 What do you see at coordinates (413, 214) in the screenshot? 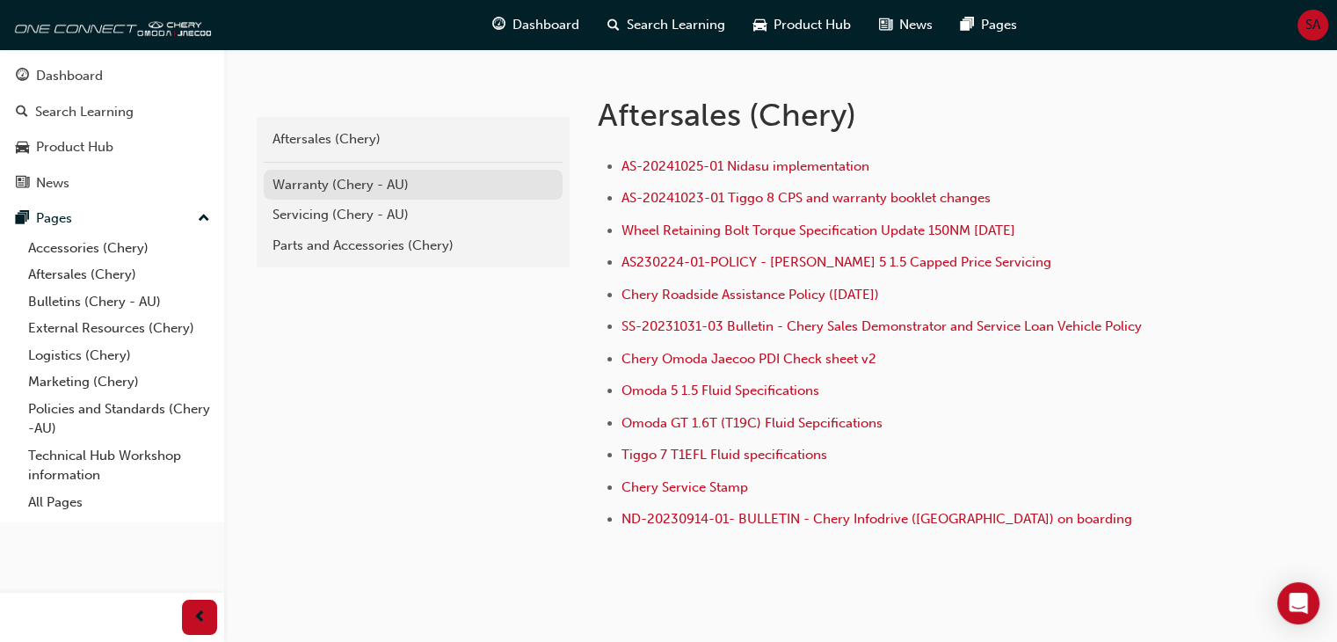
I see `div: Servicing (Chery - AU)` at bounding box center [413, 214].